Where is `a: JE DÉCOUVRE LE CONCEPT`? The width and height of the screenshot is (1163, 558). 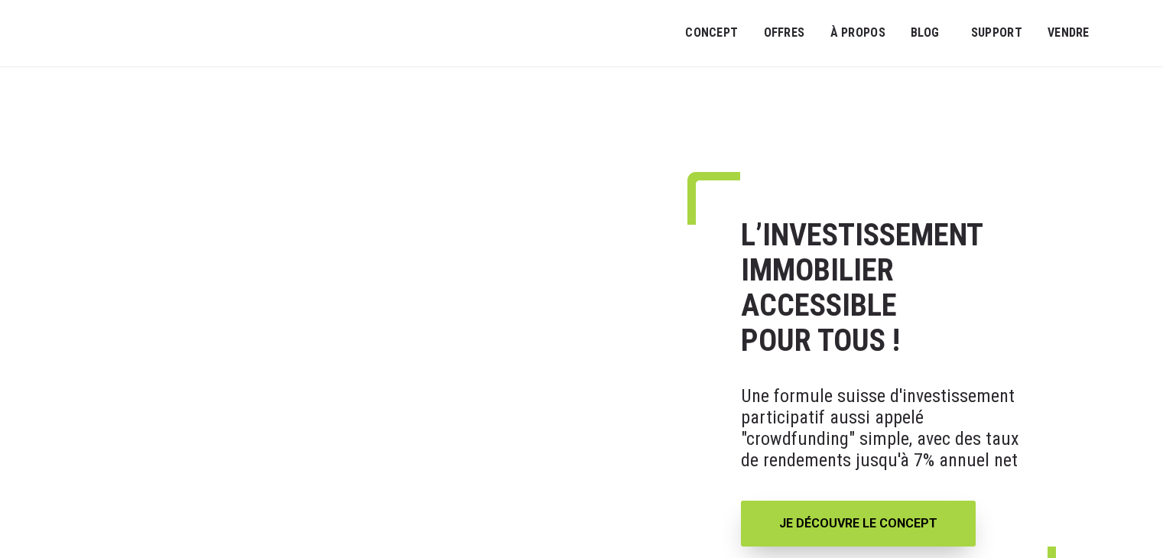 a: JE DÉCOUVRE LE CONCEPT is located at coordinates (858, 524).